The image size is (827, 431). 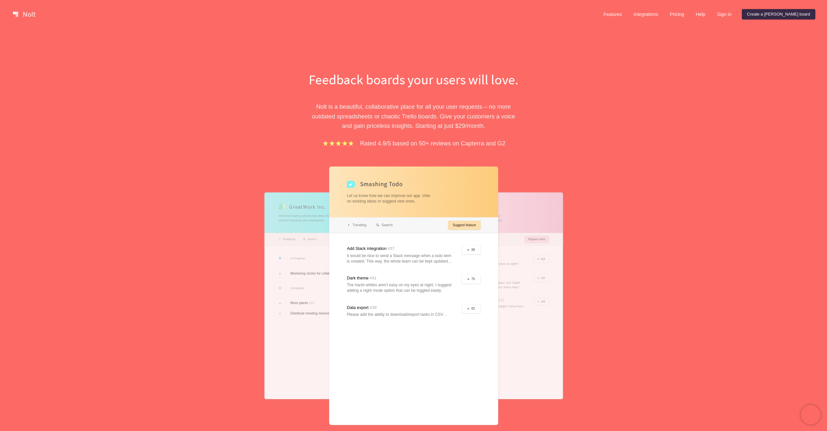 I want to click on a: Help, so click(x=700, y=14).